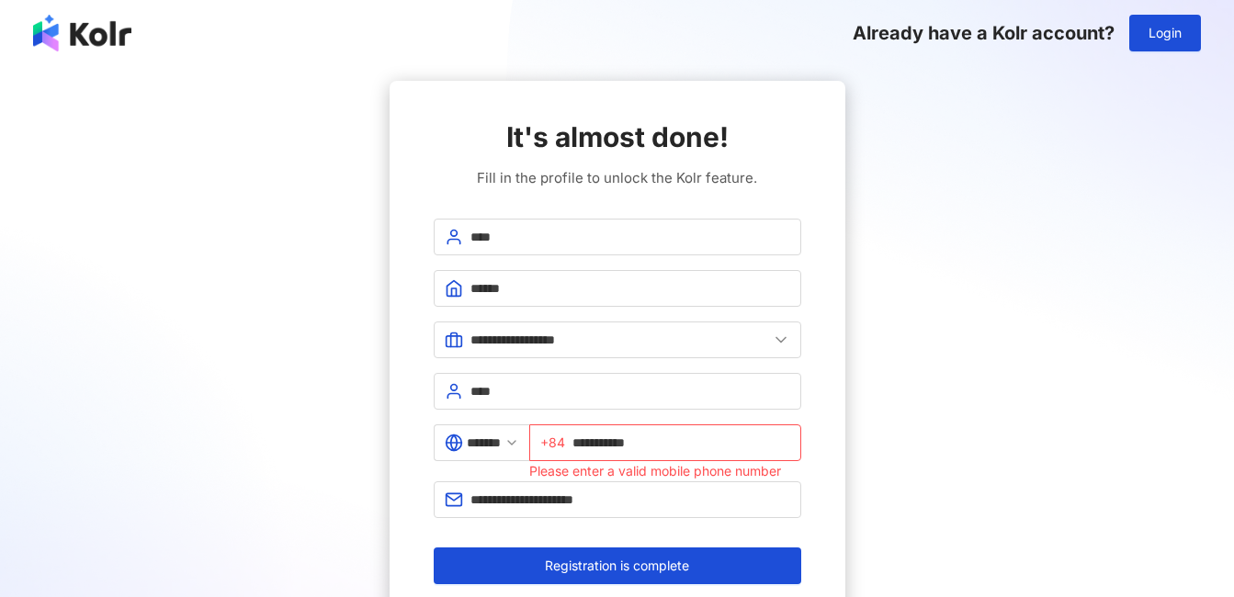 This screenshot has height=597, width=1234. I want to click on div: Please enter a valid mobile phone number, so click(665, 472).